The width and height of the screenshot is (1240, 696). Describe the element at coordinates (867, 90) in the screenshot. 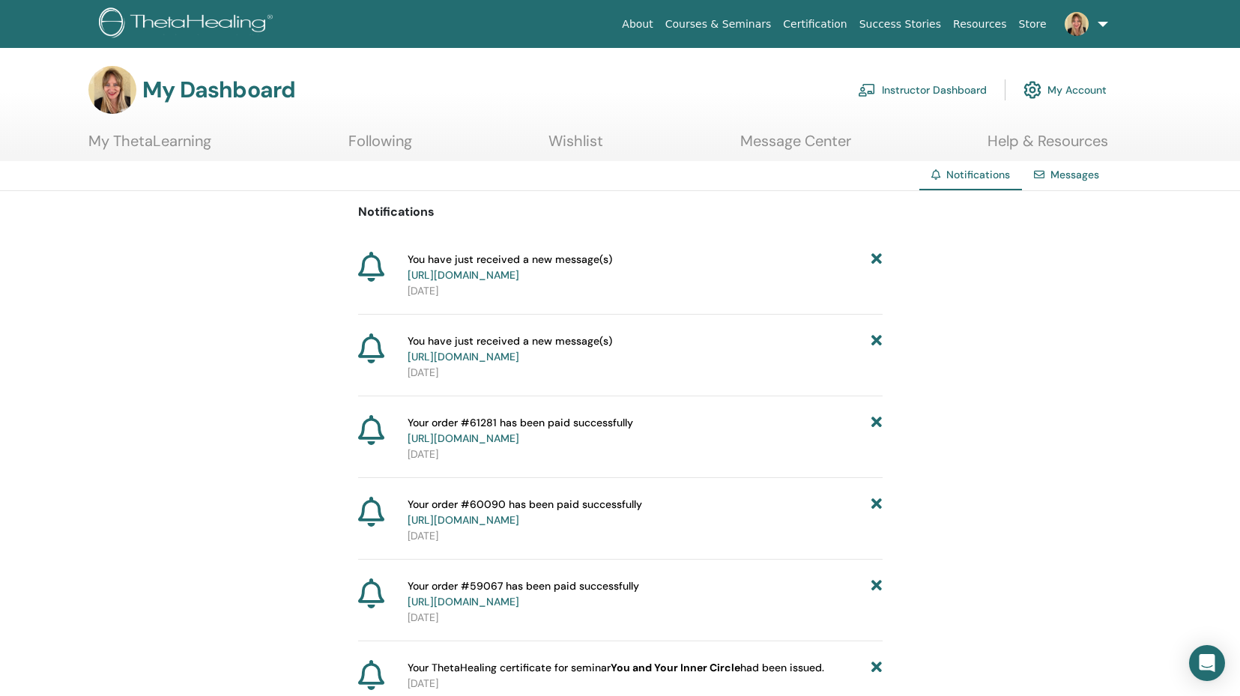

I see `img: chalkboard-teacher.svg` at that location.